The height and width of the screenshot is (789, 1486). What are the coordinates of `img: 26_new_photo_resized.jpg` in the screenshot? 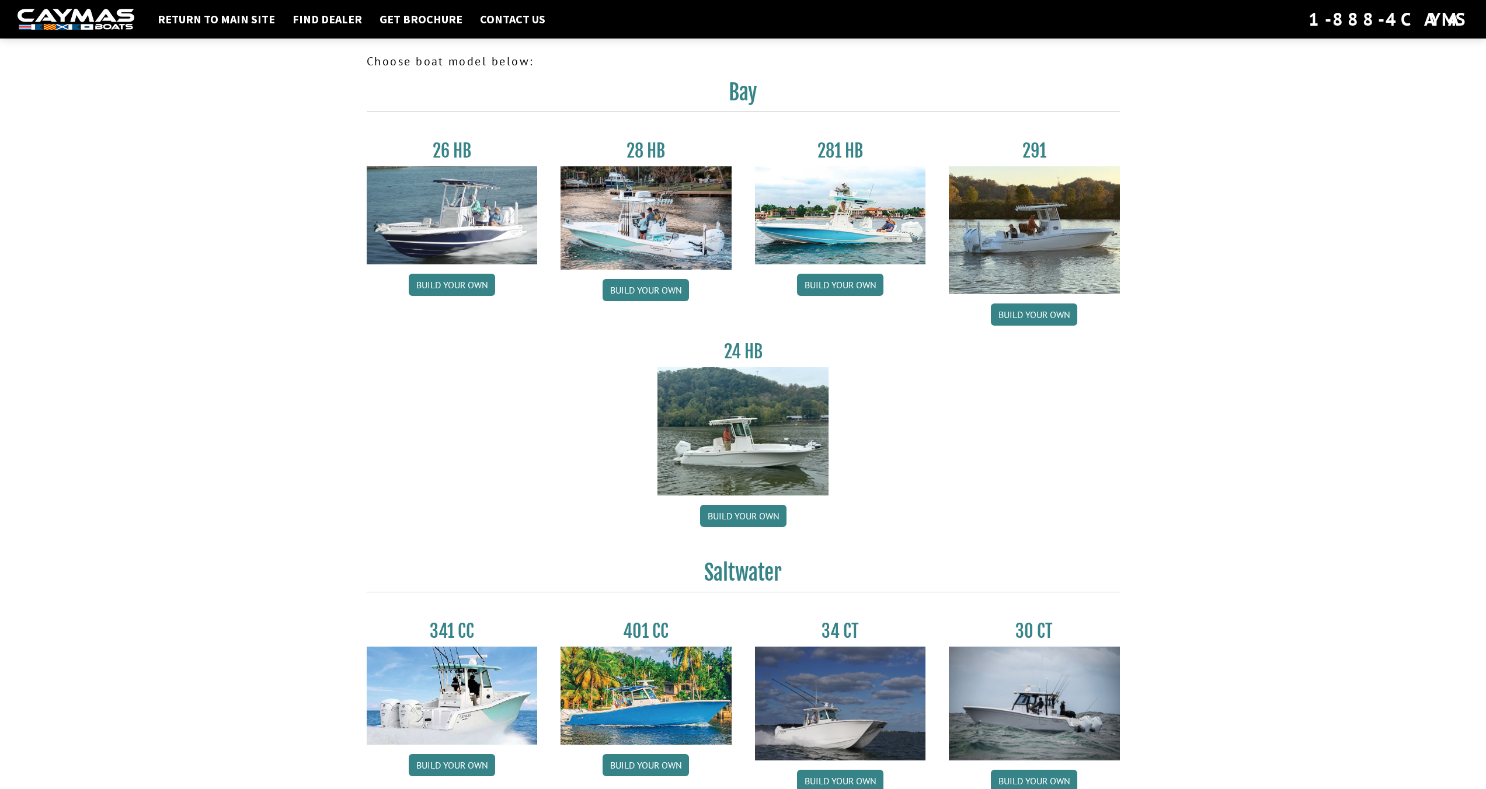 It's located at (452, 215).